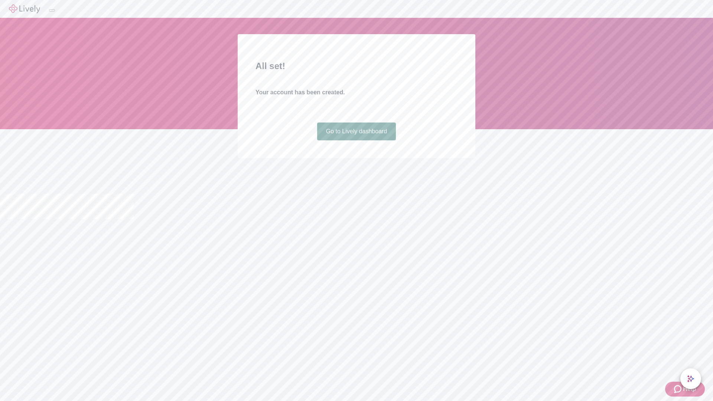  What do you see at coordinates (52, 10) in the screenshot?
I see `button: Log out` at bounding box center [52, 10].